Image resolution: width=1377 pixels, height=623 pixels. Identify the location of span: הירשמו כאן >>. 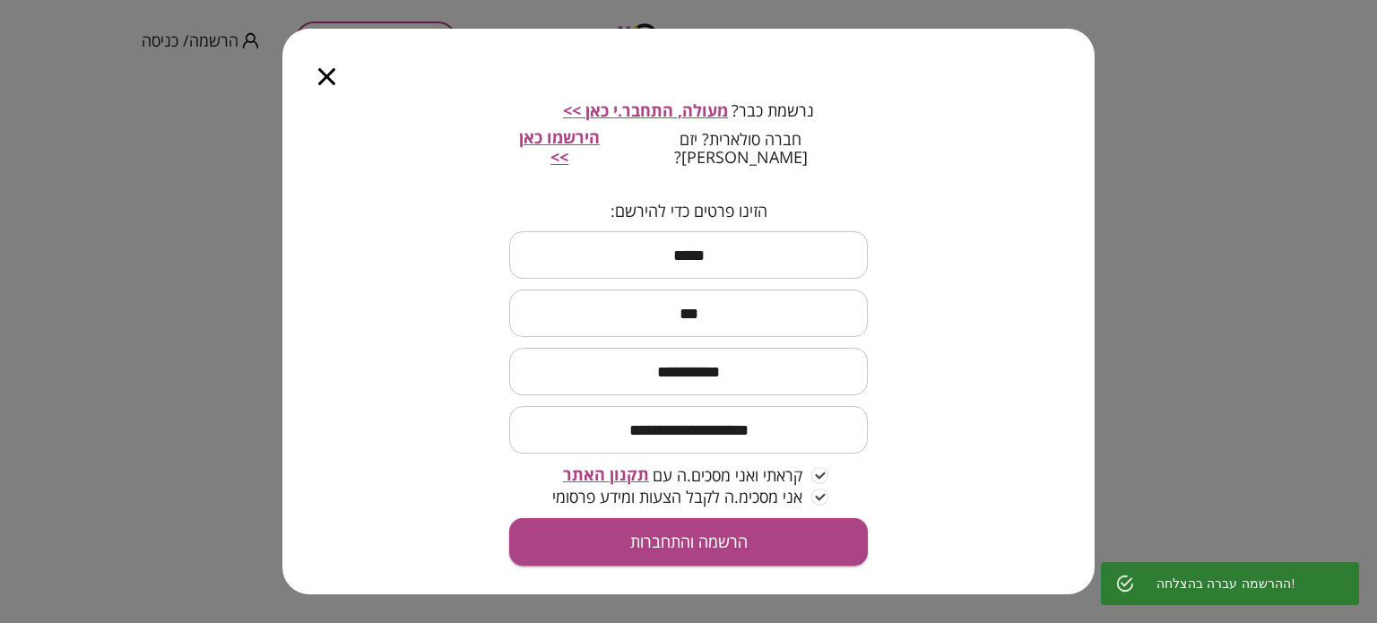
(560, 147).